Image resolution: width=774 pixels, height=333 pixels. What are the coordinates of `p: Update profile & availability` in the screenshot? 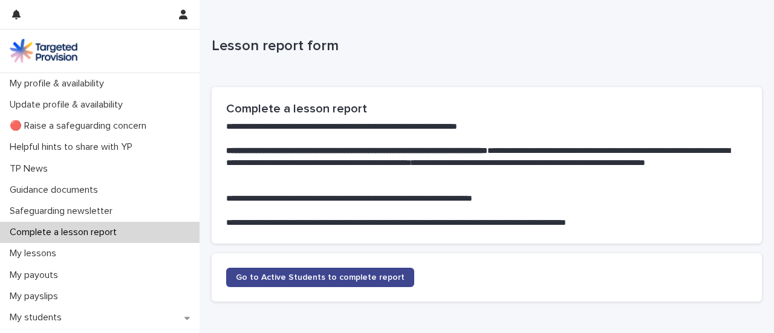 It's located at (68, 105).